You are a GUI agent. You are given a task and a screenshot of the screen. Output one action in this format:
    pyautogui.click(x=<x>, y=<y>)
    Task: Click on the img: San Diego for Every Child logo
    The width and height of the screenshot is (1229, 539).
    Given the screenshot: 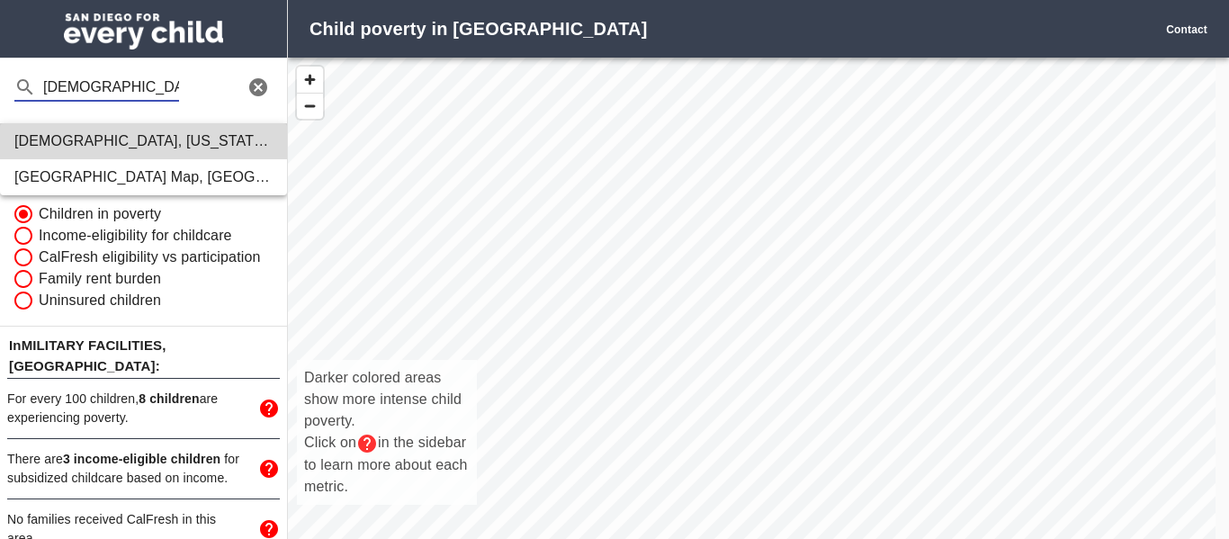 What is the action you would take?
    pyautogui.click(x=143, y=31)
    